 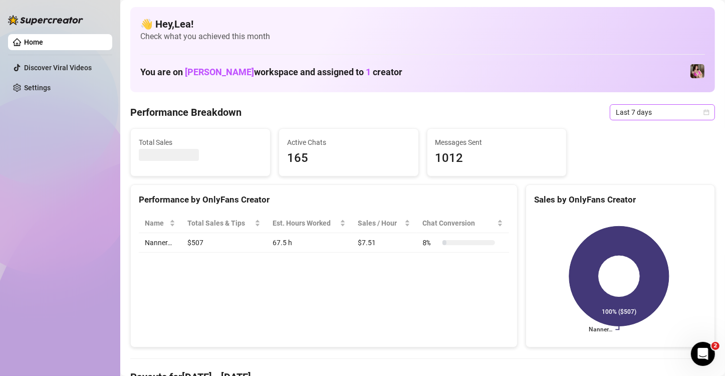 I want to click on div: Est. Hours Worked, so click(x=305, y=223).